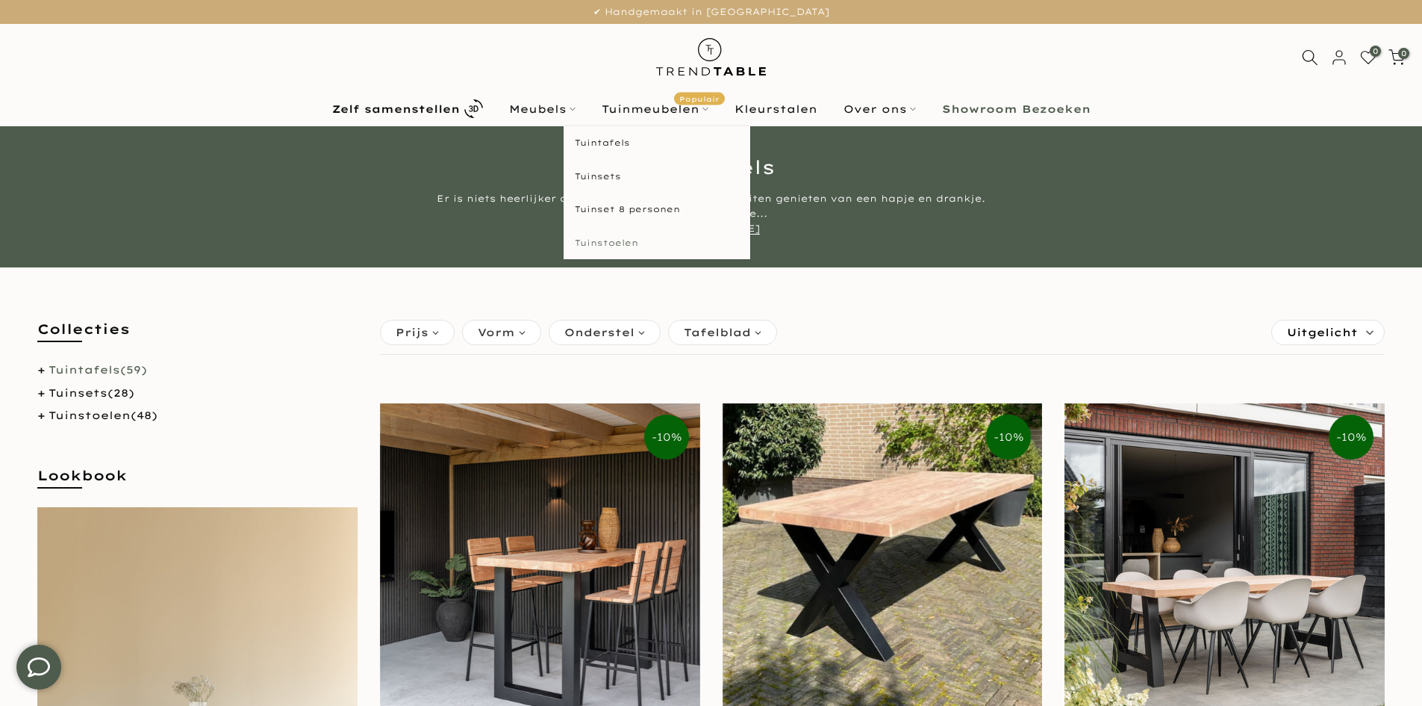 The image size is (1422, 706). Describe the element at coordinates (657, 209) in the screenshot. I see `a: Tuinset 8 personen` at that location.